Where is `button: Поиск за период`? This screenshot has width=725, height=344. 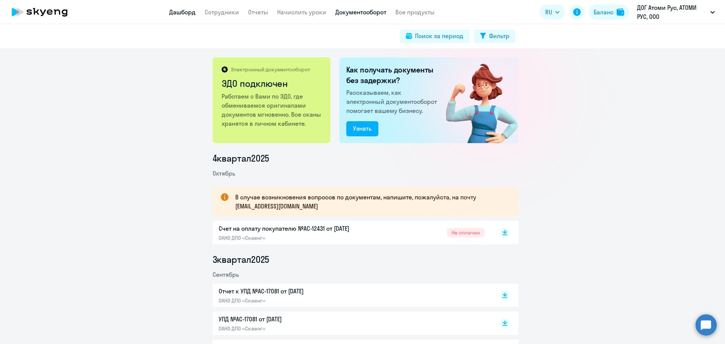
button: Поиск за период is located at coordinates (434, 36).